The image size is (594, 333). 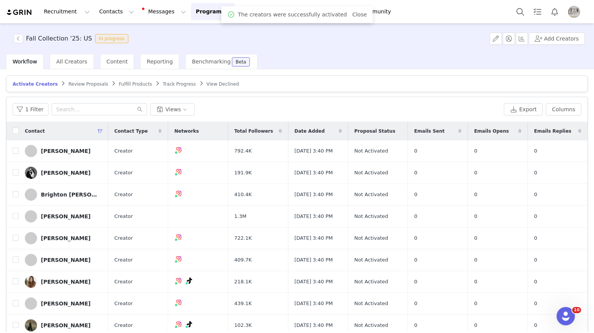 What do you see at coordinates (243, 281) in the screenshot?
I see `span: 218.1K` at bounding box center [243, 281].